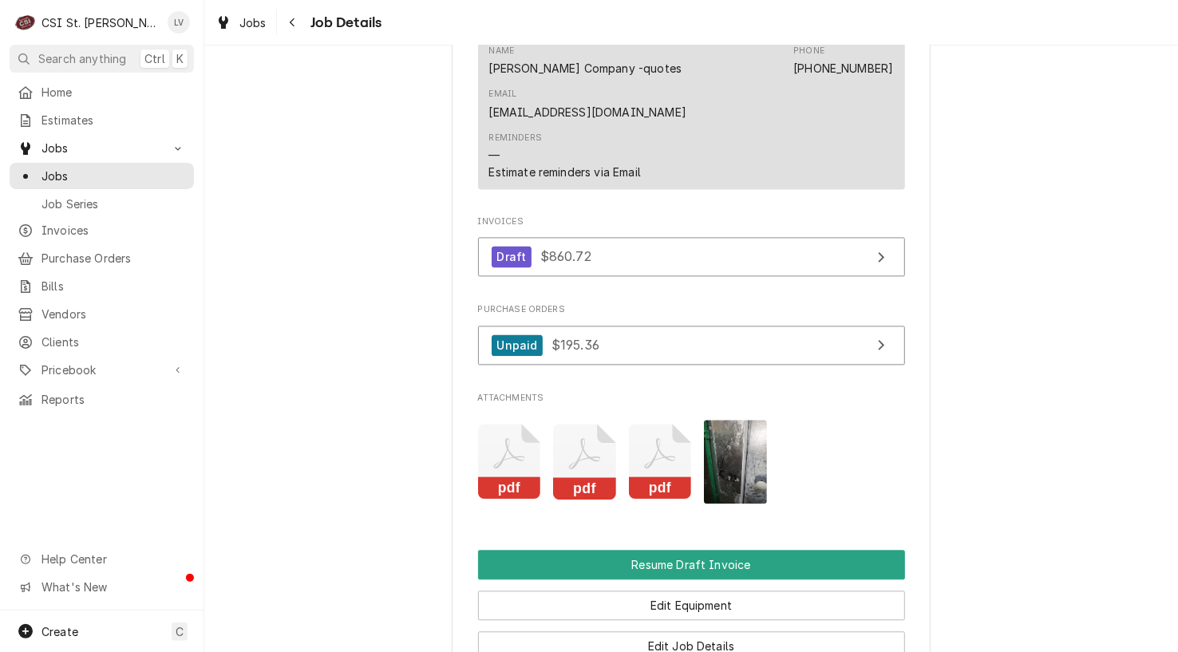 The image size is (1178, 652). I want to click on div: Estimate reminders via Email, so click(565, 172).